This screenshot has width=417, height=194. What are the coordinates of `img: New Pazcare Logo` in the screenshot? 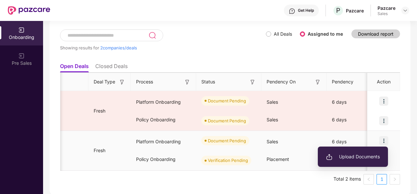 It's located at (29, 10).